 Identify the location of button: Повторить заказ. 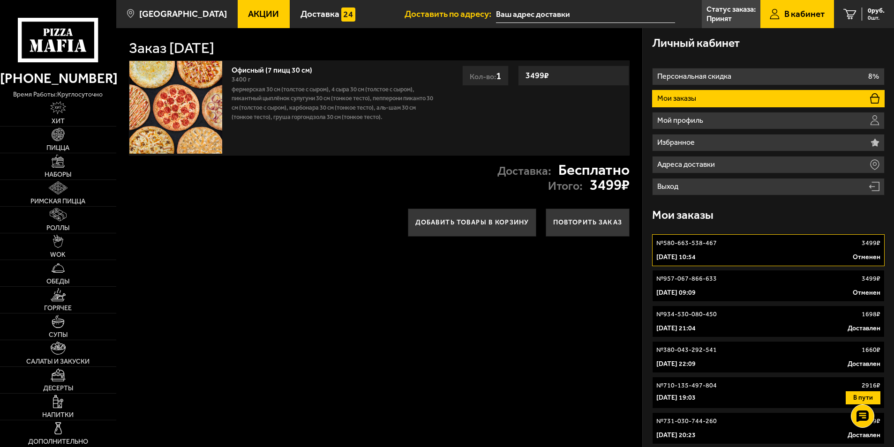
(588, 223).